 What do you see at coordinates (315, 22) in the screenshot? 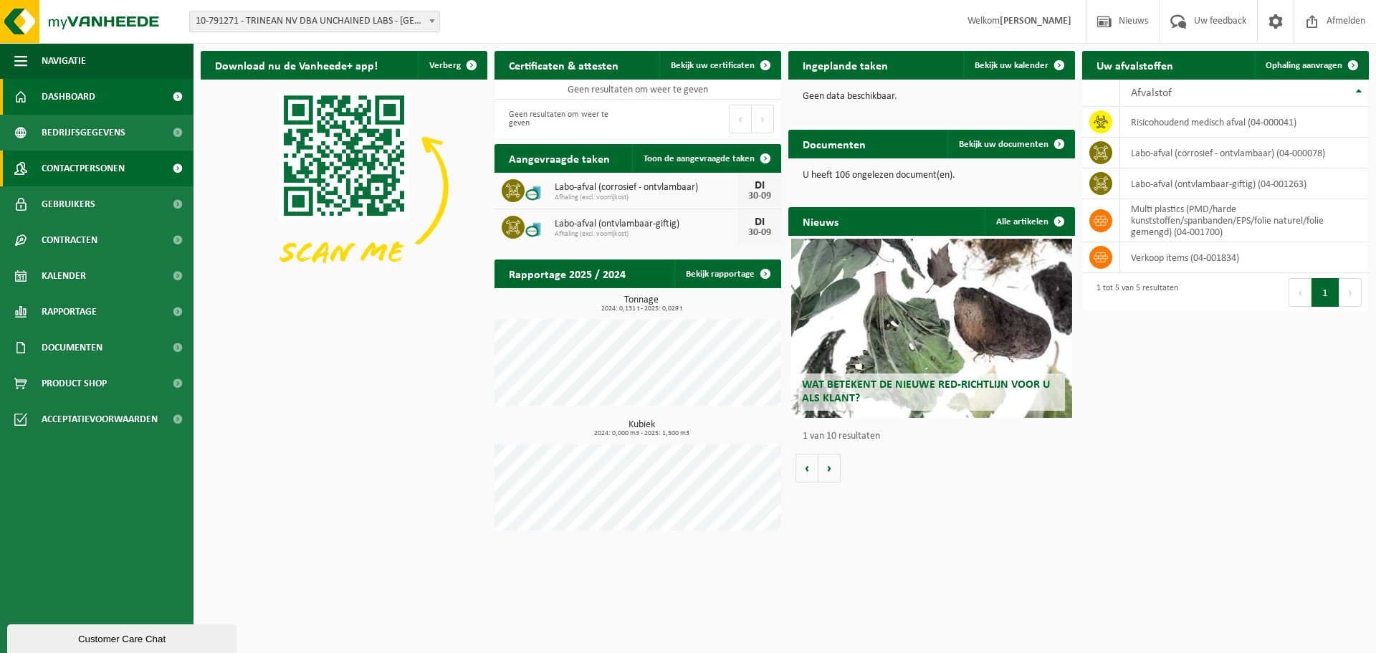
I see `span: 10-791271 - TRINEAN NV DBA UNCHAINED LABS - GENT` at bounding box center [315, 22].